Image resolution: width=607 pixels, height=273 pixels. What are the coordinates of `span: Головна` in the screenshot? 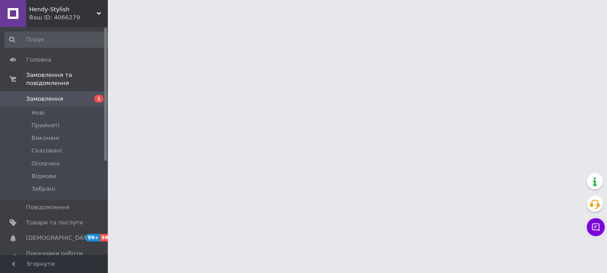 It's located at (39, 60).